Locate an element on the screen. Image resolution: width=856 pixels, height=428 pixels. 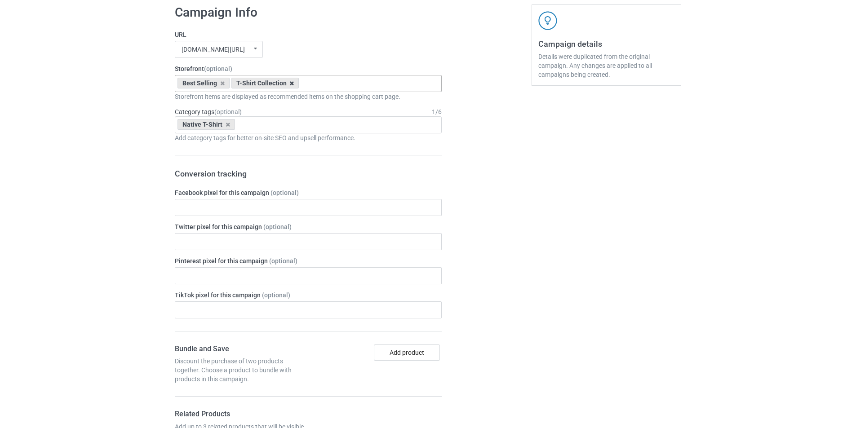
h3: Campaign details is located at coordinates (606, 44).